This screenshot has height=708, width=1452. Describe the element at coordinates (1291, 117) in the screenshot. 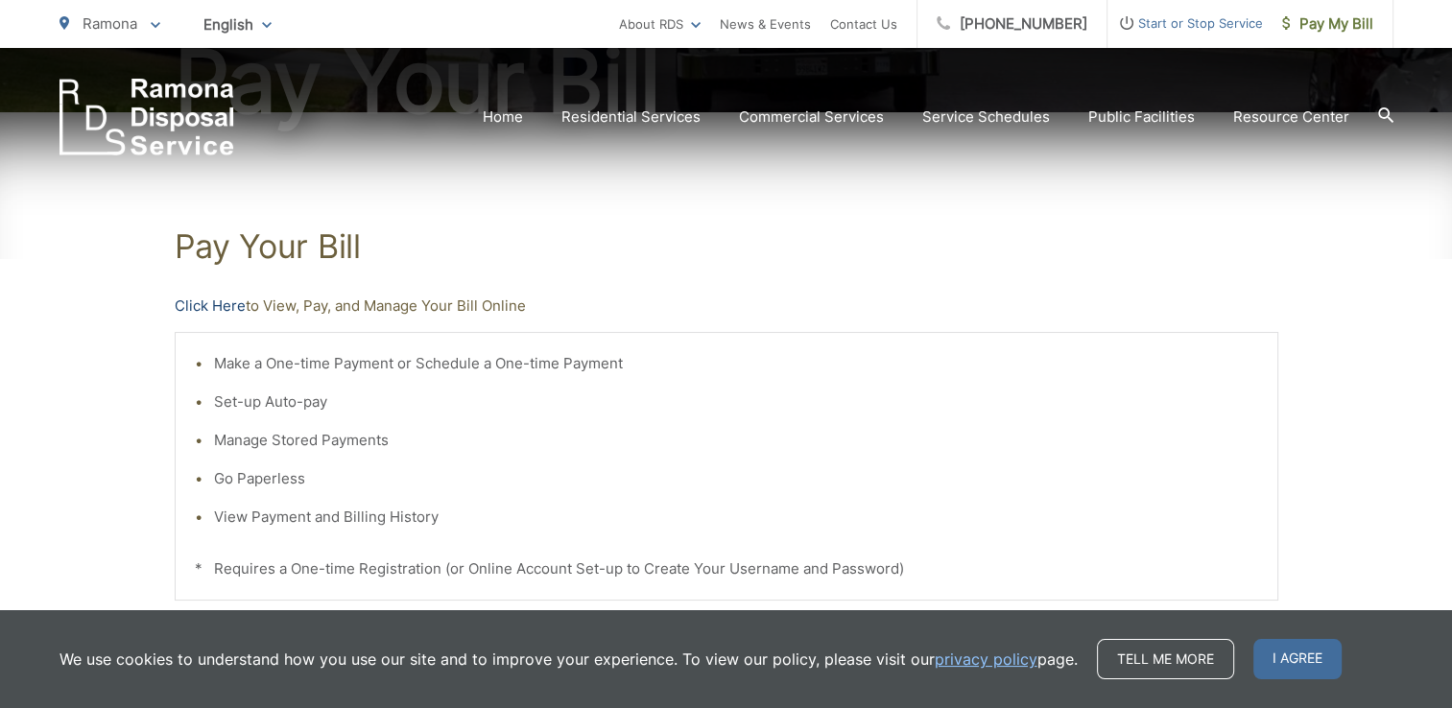

I see `a: Resource Center` at that location.